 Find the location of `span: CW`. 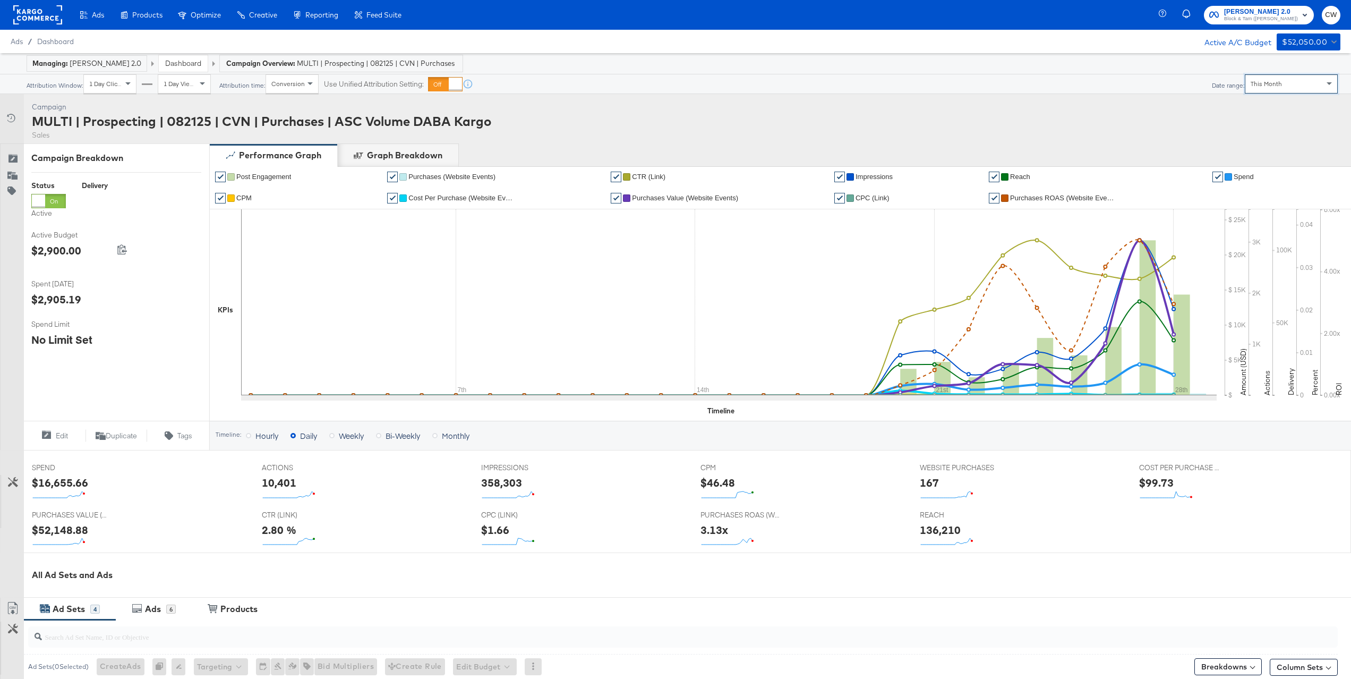

span: CW is located at coordinates (1331, 15).